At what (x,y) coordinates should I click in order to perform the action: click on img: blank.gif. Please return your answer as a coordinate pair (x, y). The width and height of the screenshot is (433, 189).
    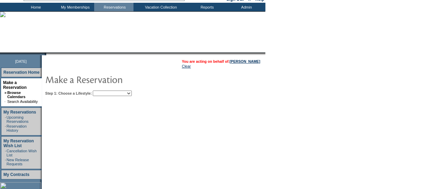
    Looking at the image, I should click on (47, 54).